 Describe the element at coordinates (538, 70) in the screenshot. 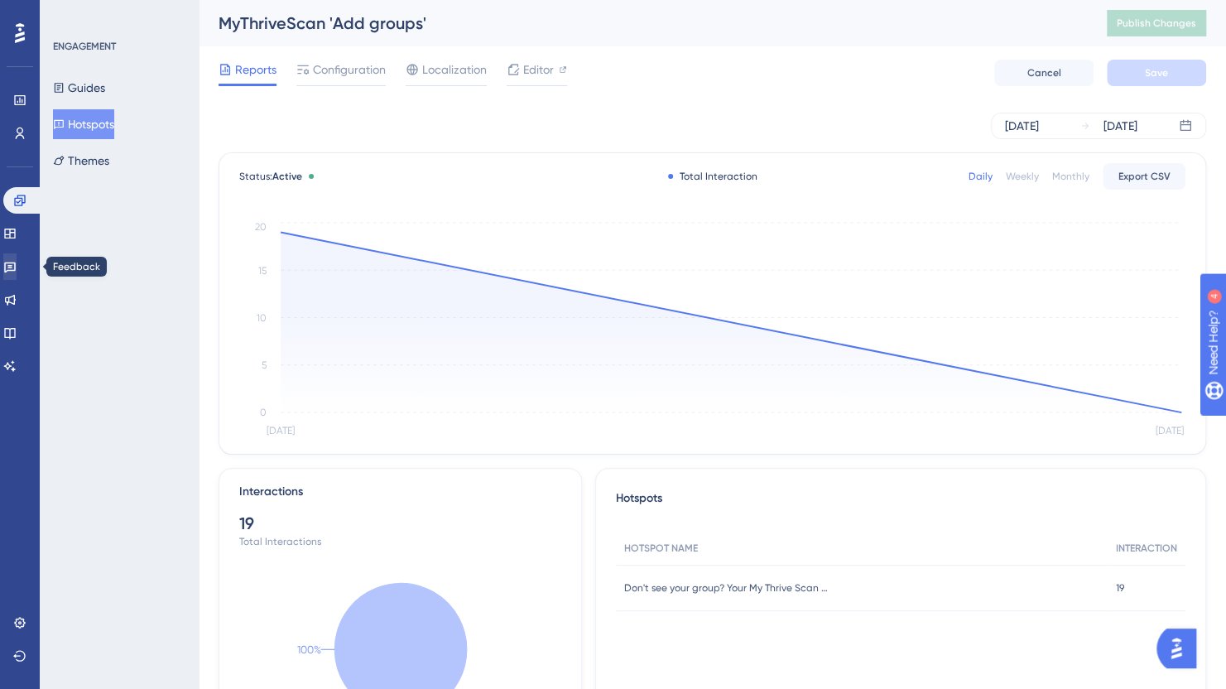

I see `span: Editor` at that location.